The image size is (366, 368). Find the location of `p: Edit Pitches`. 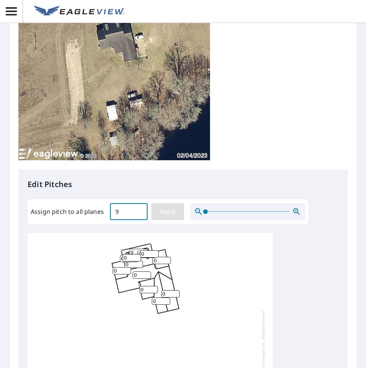

p: Edit Pitches is located at coordinates (183, 184).